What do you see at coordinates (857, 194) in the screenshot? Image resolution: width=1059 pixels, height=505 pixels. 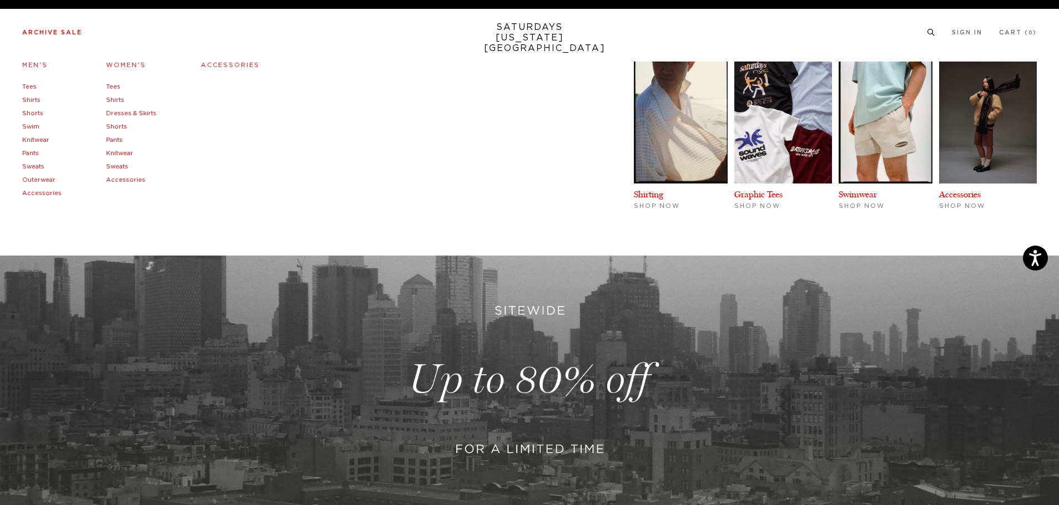 I see `a: Swimwear` at bounding box center [857, 194].